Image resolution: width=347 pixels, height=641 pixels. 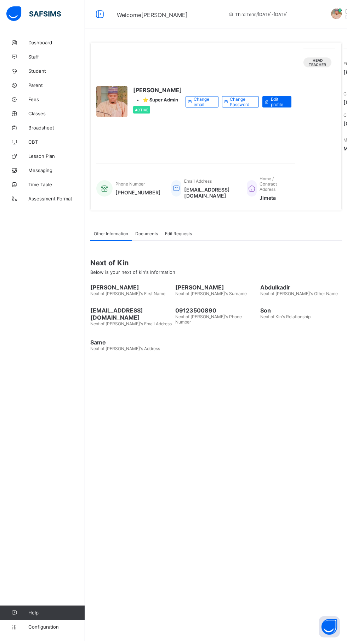 What do you see at coordinates (57, 57) in the screenshot?
I see `span: Staff` at bounding box center [57, 57].